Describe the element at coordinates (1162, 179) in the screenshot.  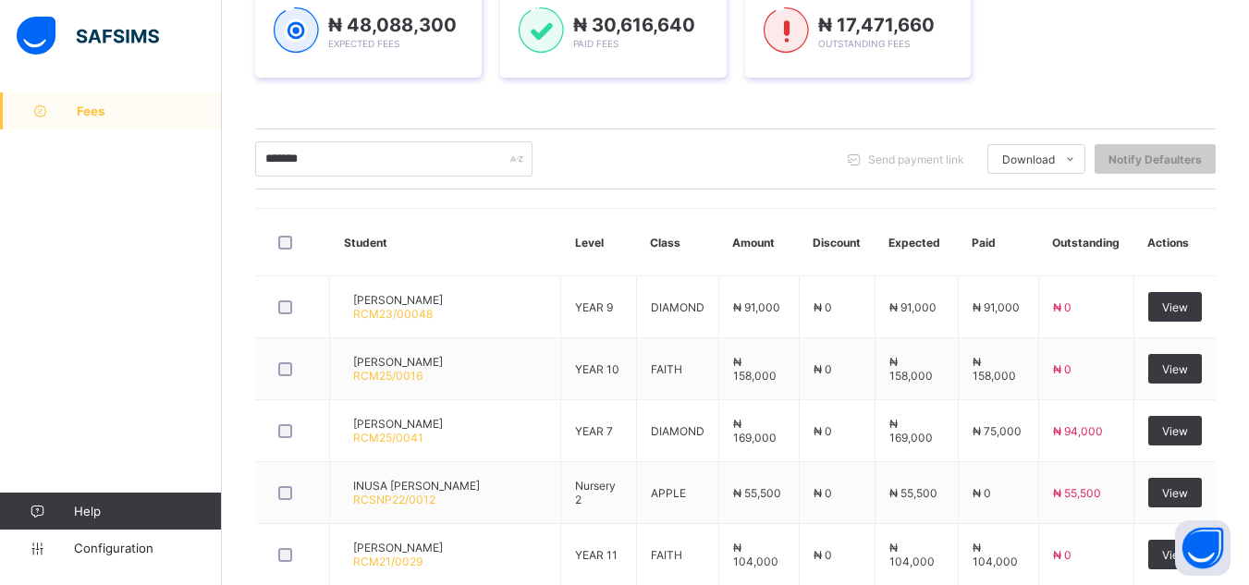
I see `span: Download receipt` at that location.